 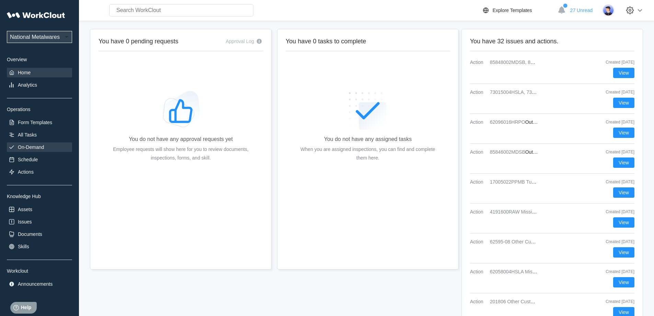 I want to click on mark: 85848002MDSB, 85849002MDSB, so click(x=527, y=62).